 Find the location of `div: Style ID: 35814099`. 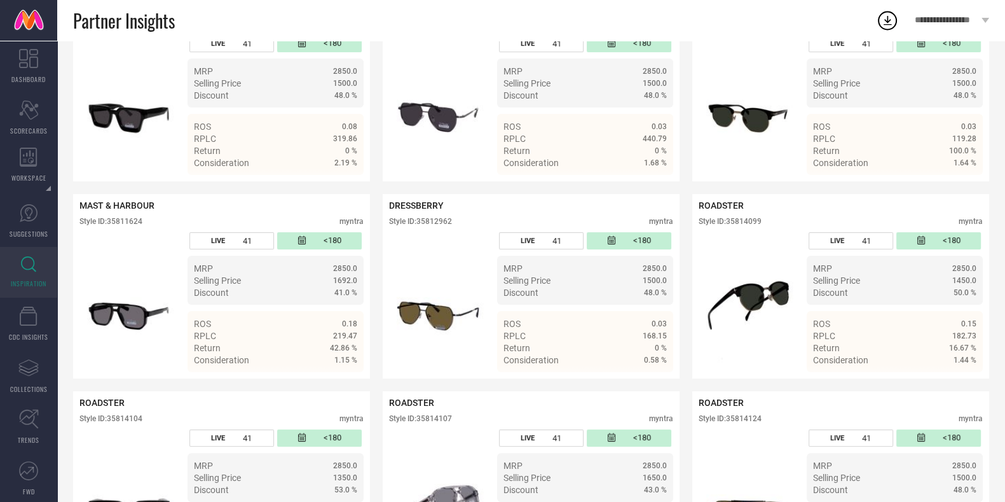

div: Style ID: 35814099 is located at coordinates (730, 221).